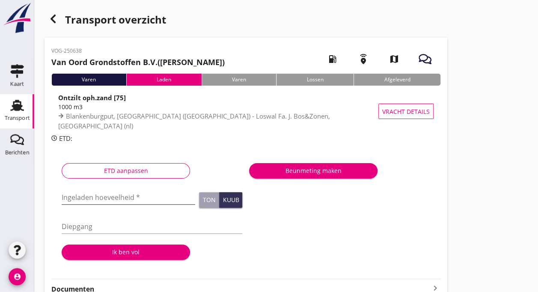 The height and width of the screenshot is (292, 538). Describe the element at coordinates (394, 59) in the screenshot. I see `i: map` at that location.